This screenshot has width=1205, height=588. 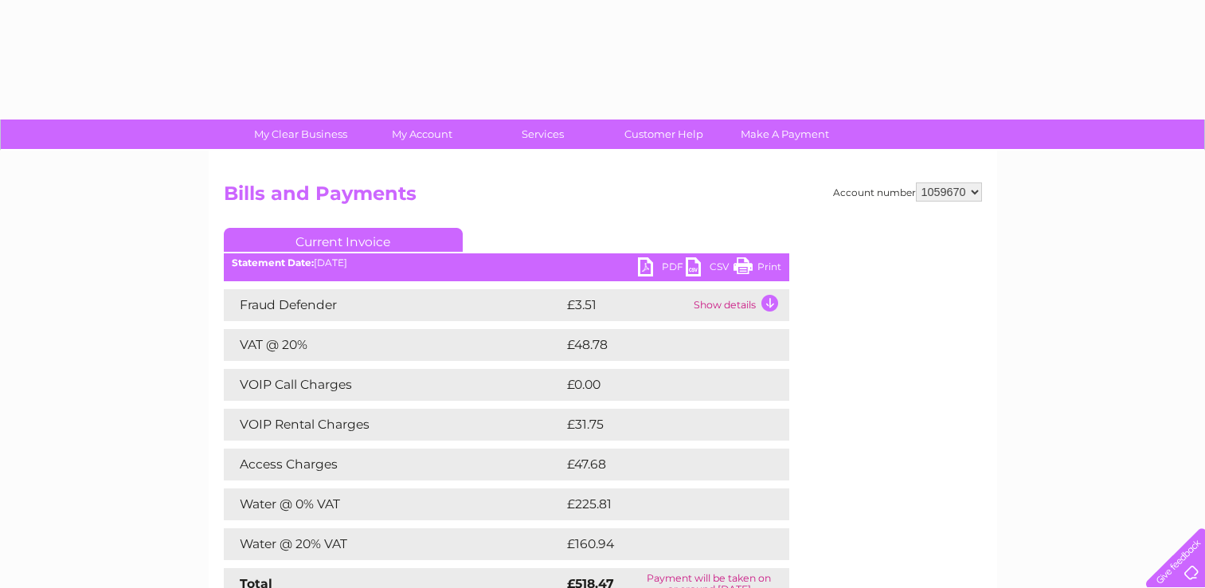 What do you see at coordinates (393, 305) in the screenshot?
I see `td: Fraud Defender` at bounding box center [393, 305].